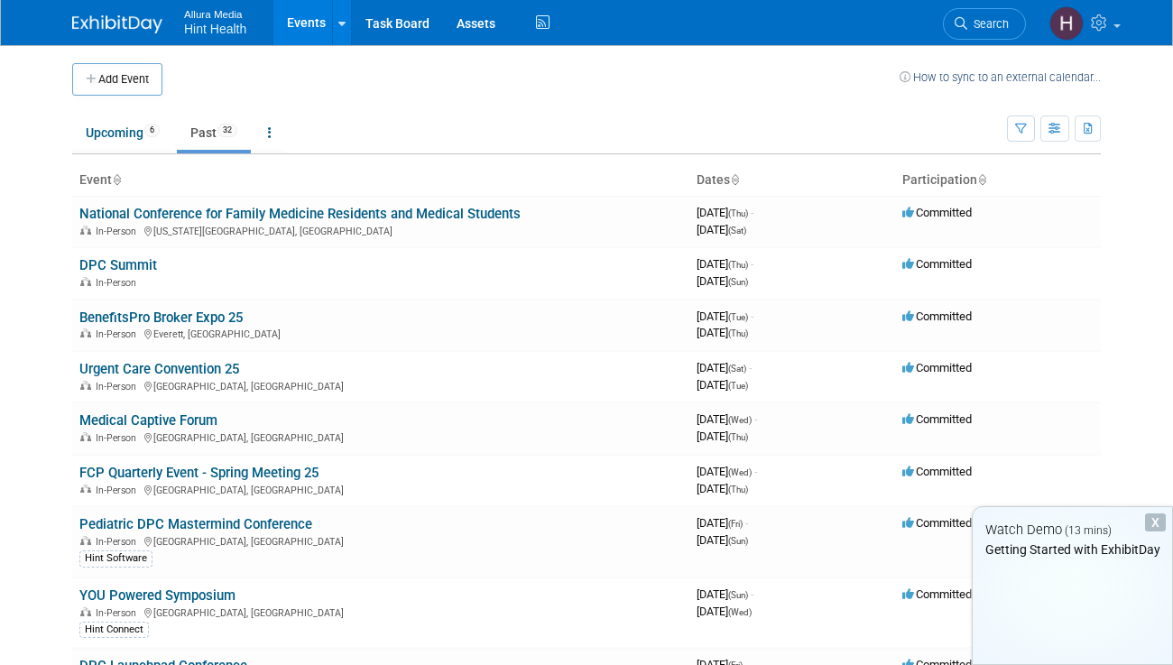 The width and height of the screenshot is (1173, 665). I want to click on div: Hint Connect, so click(114, 630).